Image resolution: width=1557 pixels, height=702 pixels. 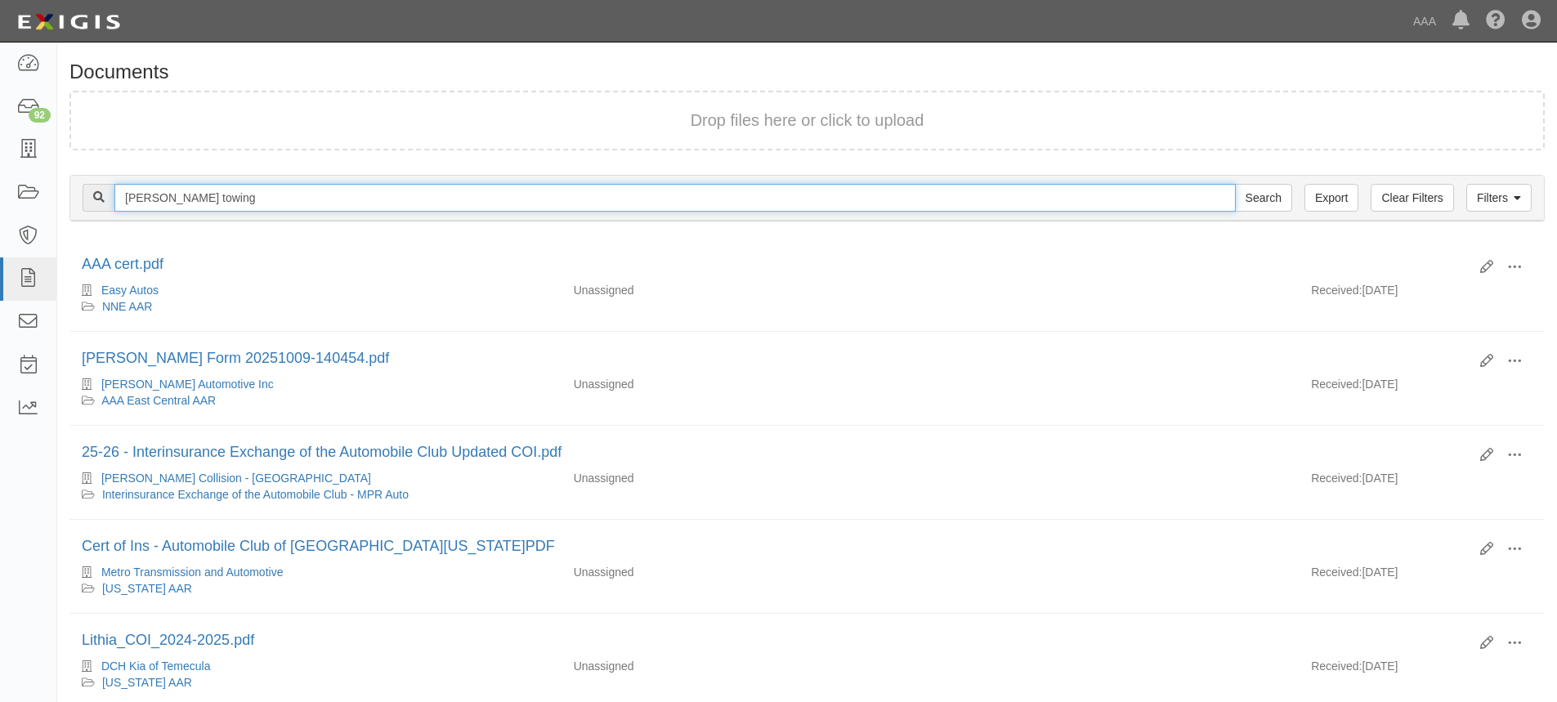 I want to click on a: Lithia_COI_2024-2025.pdf, so click(x=168, y=640).